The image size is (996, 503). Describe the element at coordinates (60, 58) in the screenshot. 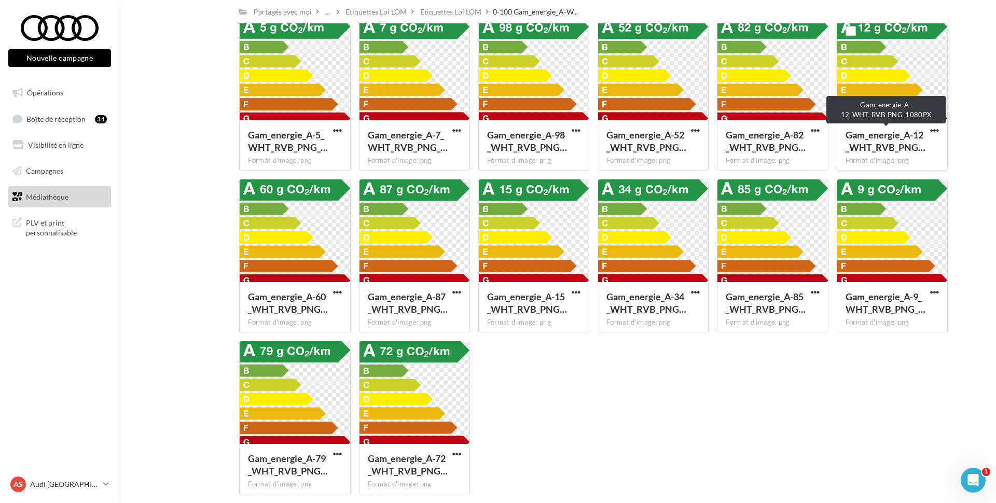

I see `button: Nouvelle campagne` at that location.